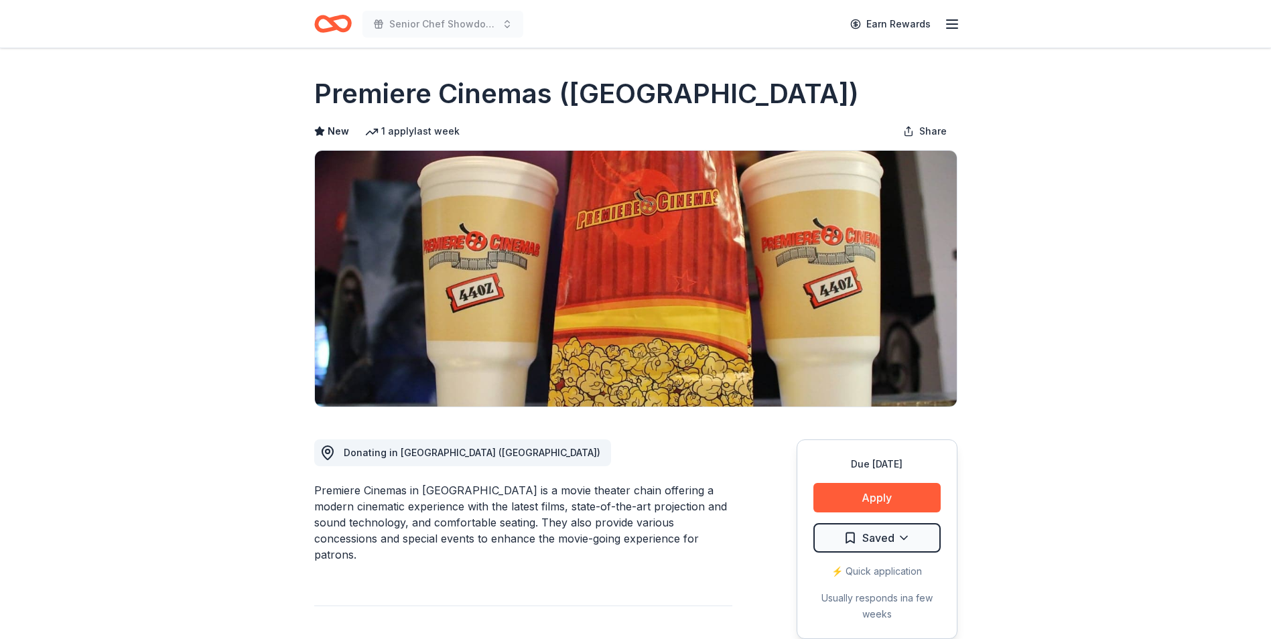 Image resolution: width=1271 pixels, height=639 pixels. I want to click on div: 1 apply last week, so click(412, 131).